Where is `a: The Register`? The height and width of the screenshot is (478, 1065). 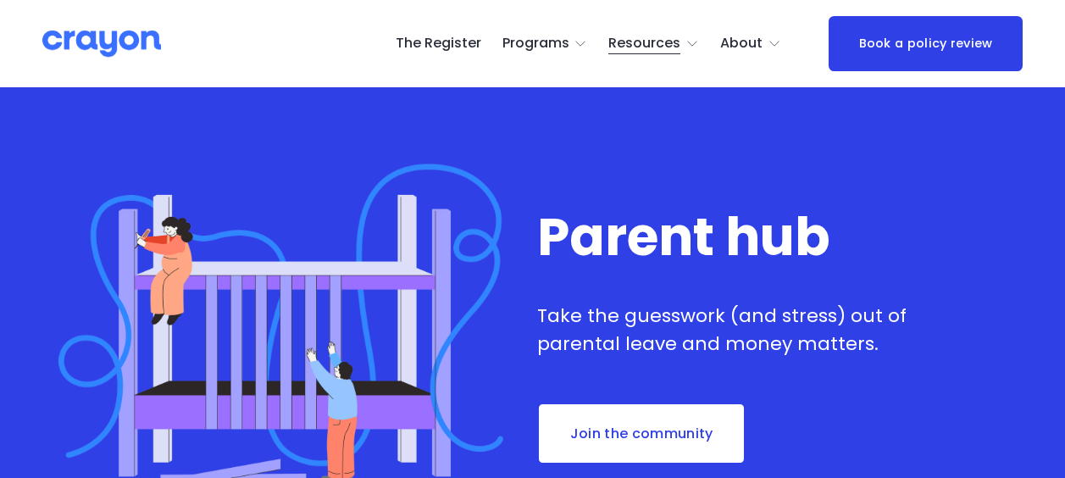 a: The Register is located at coordinates (438, 44).